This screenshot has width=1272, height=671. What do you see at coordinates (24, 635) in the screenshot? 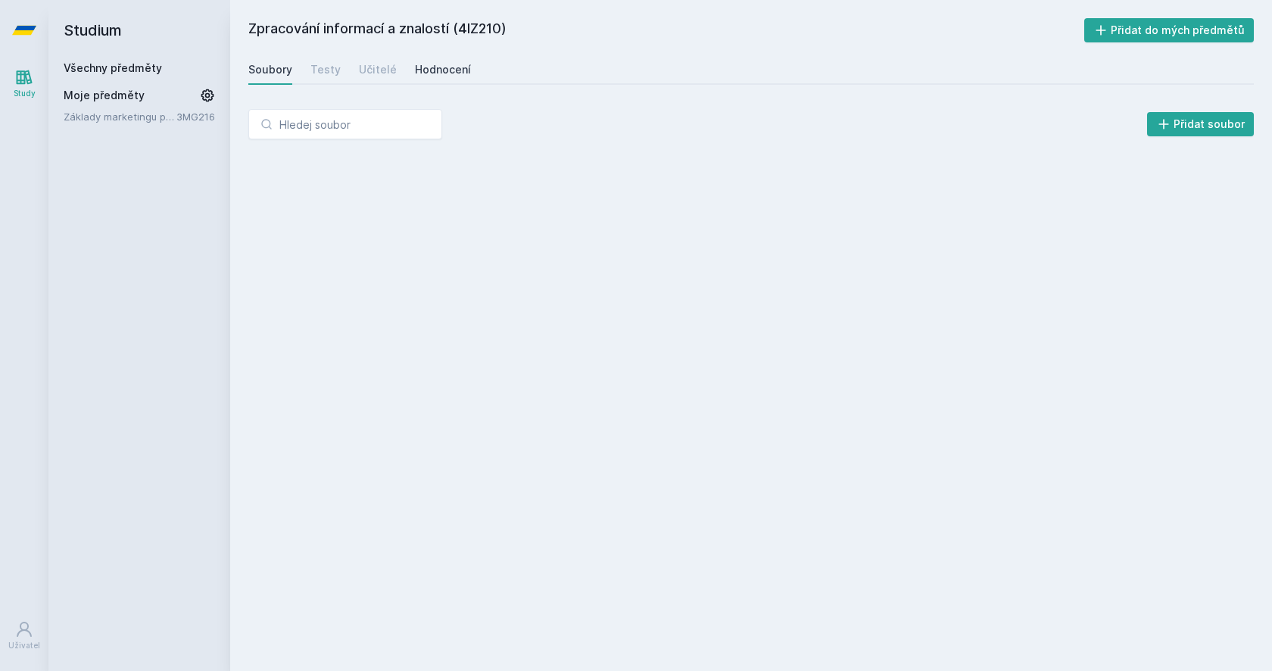
I see `a: Uživatel` at bounding box center [24, 635].